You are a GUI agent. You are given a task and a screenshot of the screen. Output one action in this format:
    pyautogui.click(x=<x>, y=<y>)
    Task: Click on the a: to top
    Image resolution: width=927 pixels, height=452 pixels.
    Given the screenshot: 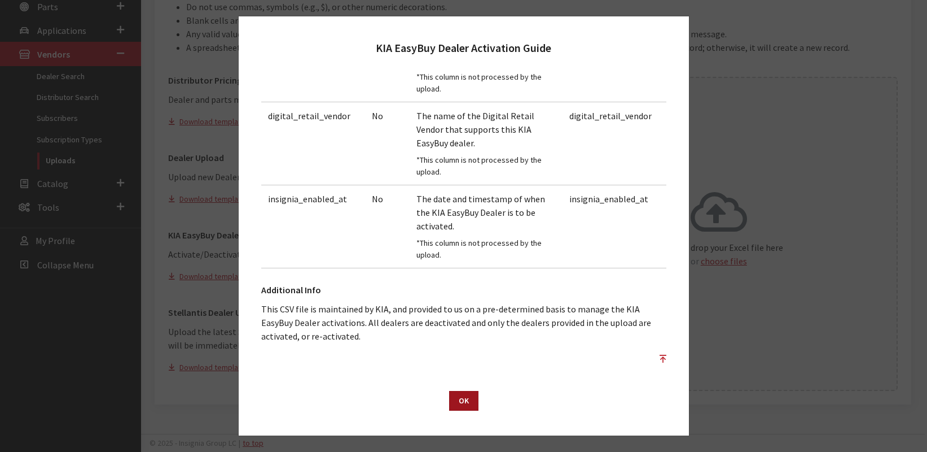 What is the action you would take?
    pyautogui.click(x=663, y=358)
    